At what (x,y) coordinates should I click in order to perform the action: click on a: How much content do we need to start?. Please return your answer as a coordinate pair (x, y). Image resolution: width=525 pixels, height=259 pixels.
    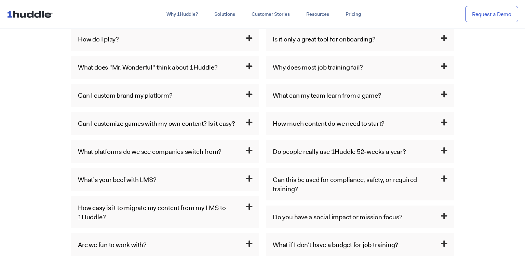
    Looking at the image, I should click on (329, 123).